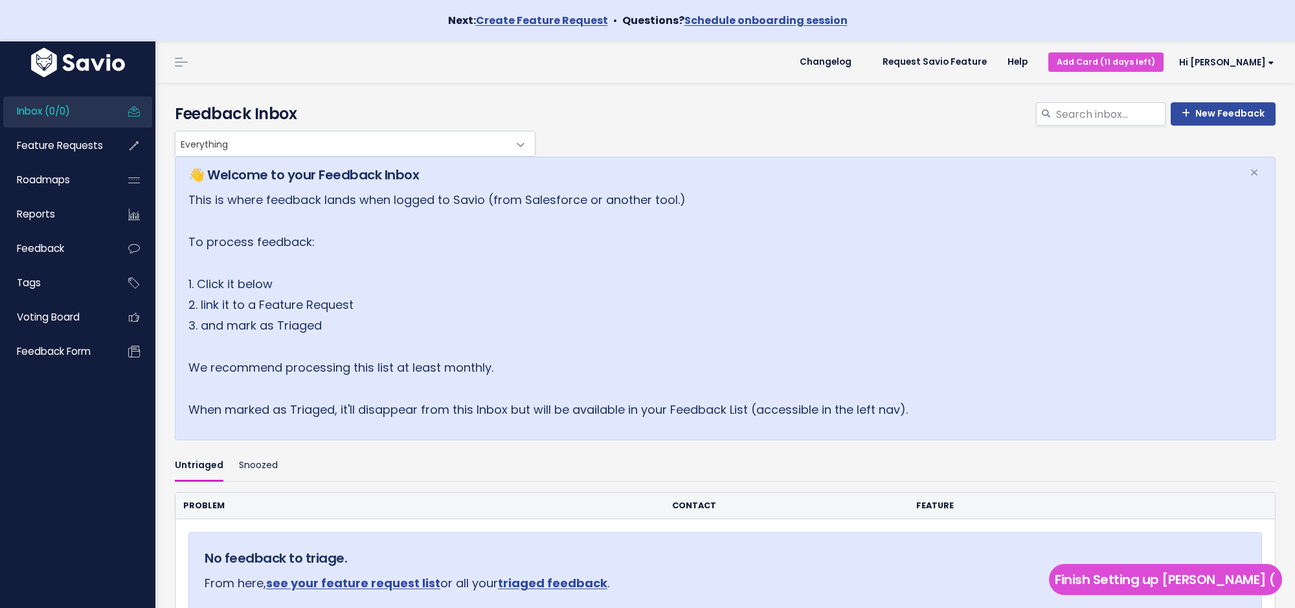  I want to click on input: Search inbox..., so click(1109, 114).